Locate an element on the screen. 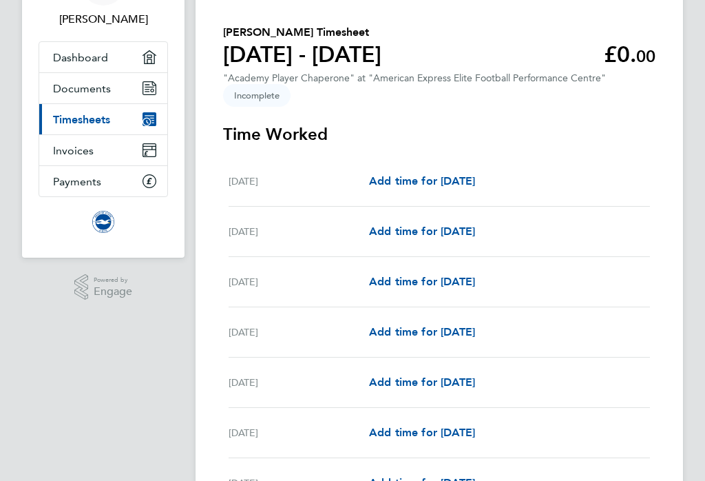 The image size is (705, 481). a: Timesheets is located at coordinates (103, 119).